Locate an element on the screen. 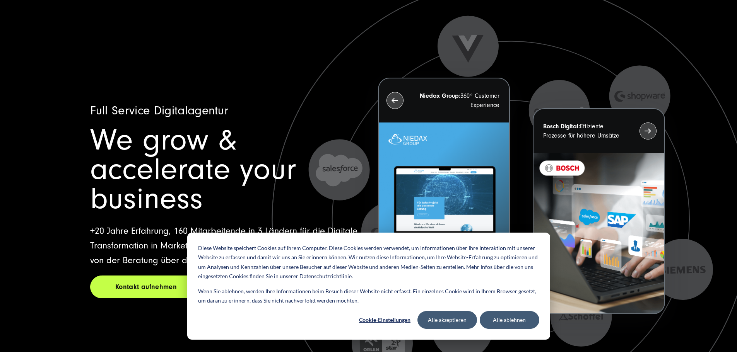 The width and height of the screenshot is (737, 352). button: Niedax Group:360° Customer Experience Letztes Projekt von Niedax. Ein Laptop auf dem die Niedax W... is located at coordinates (444, 181).